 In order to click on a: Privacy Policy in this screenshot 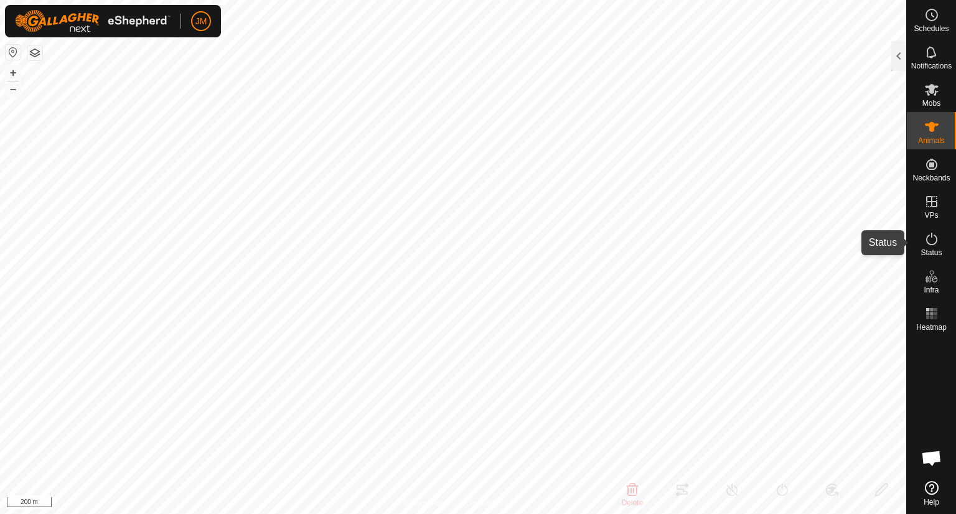, I will do `click(427, 504)`.